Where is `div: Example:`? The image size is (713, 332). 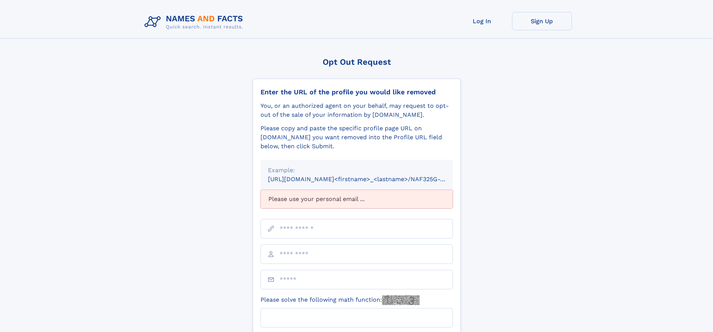 div: Example: is located at coordinates (357, 170).